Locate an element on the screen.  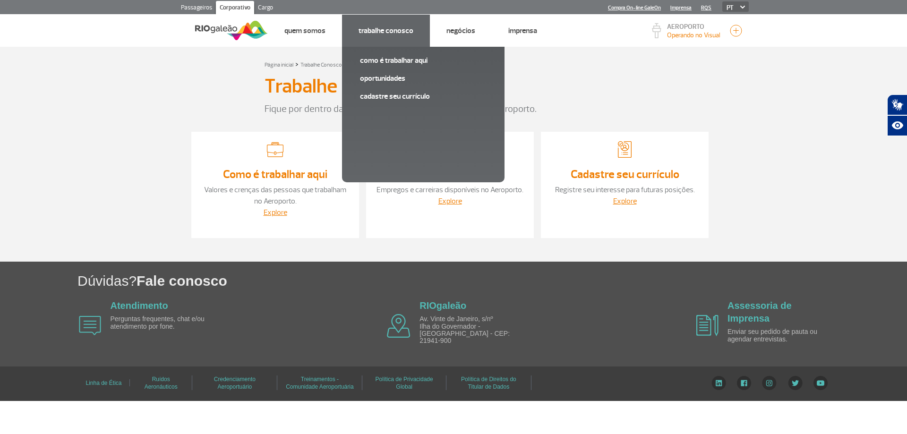
a: Página inicial is located at coordinates (279, 65).